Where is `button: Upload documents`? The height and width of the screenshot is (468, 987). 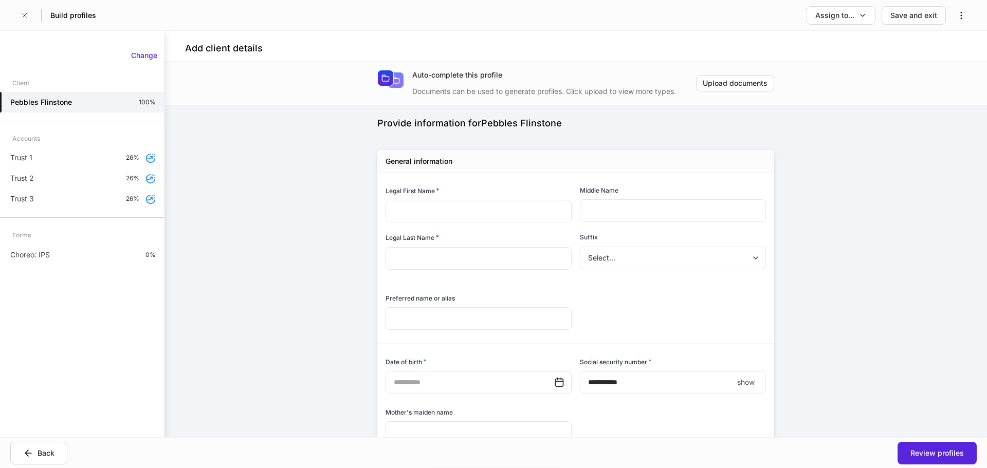
button: Upload documents is located at coordinates (735, 83).